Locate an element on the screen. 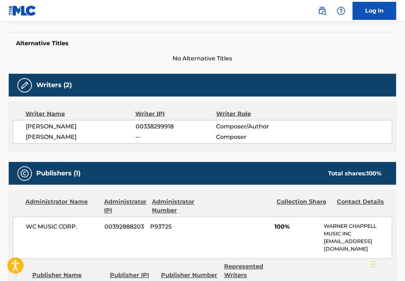  h5: Publishers (1) is located at coordinates (58, 174).